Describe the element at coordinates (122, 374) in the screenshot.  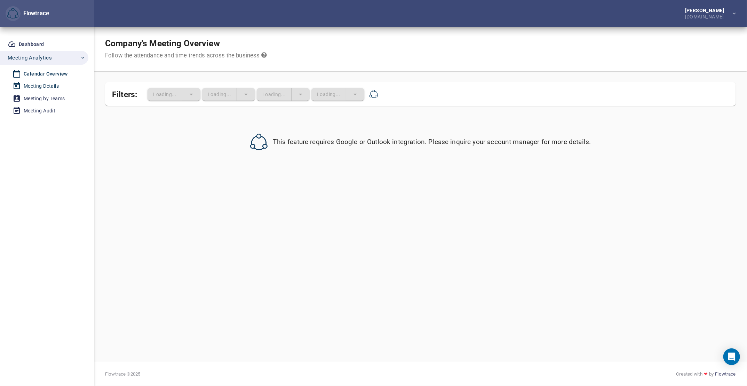
I see `span: Flowtrace © 2025` at that location.